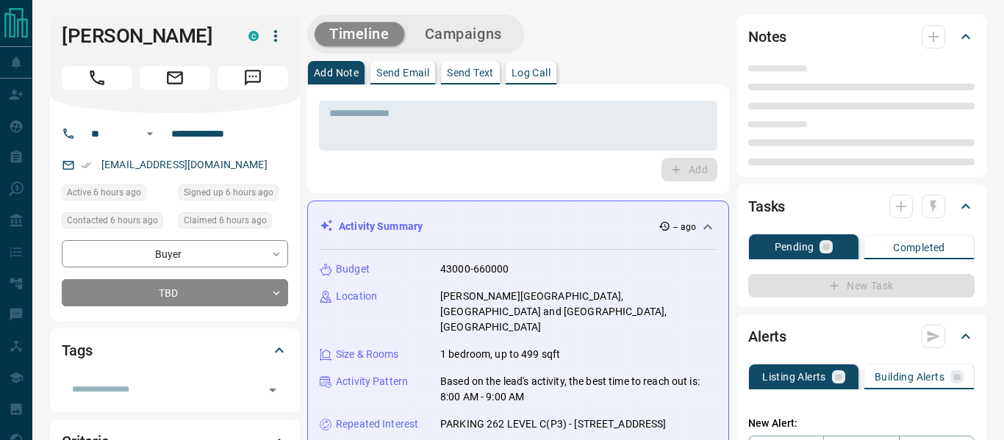  I want to click on div: Activity Summary-- ago, so click(518, 226).